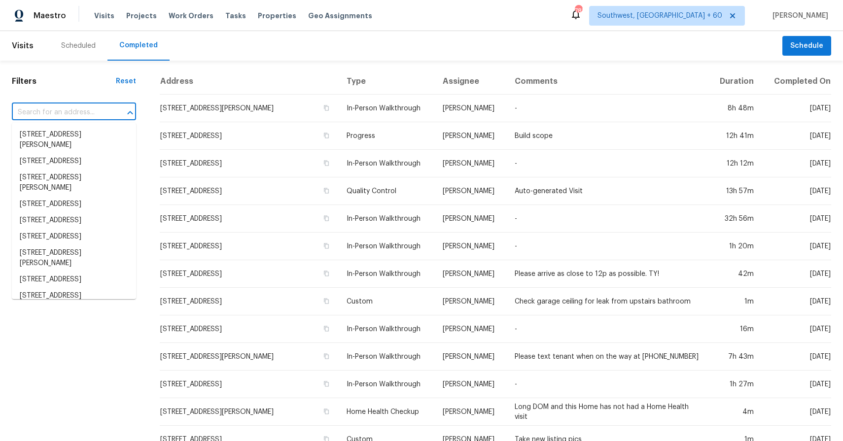 Image resolution: width=843 pixels, height=441 pixels. I want to click on div: Scheduled, so click(78, 46).